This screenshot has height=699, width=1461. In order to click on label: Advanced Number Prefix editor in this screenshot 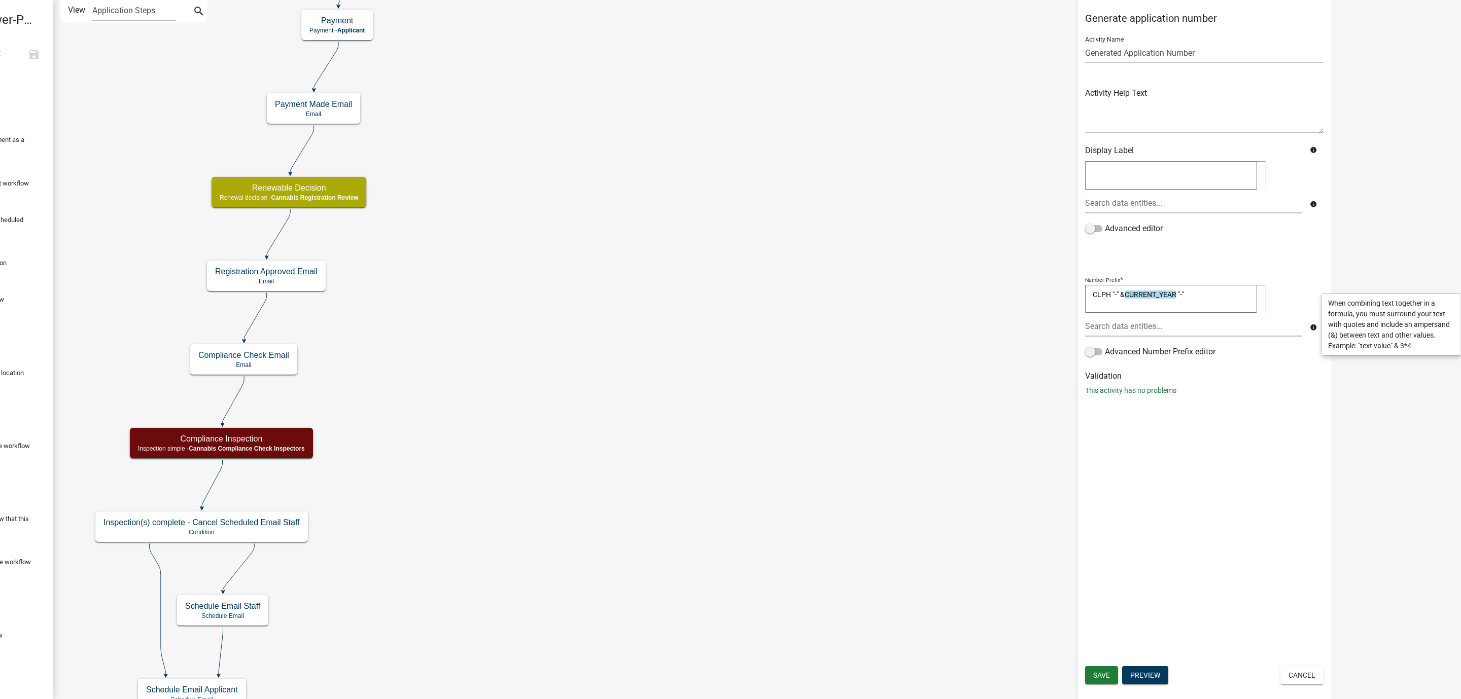, I will do `click(1150, 352)`.